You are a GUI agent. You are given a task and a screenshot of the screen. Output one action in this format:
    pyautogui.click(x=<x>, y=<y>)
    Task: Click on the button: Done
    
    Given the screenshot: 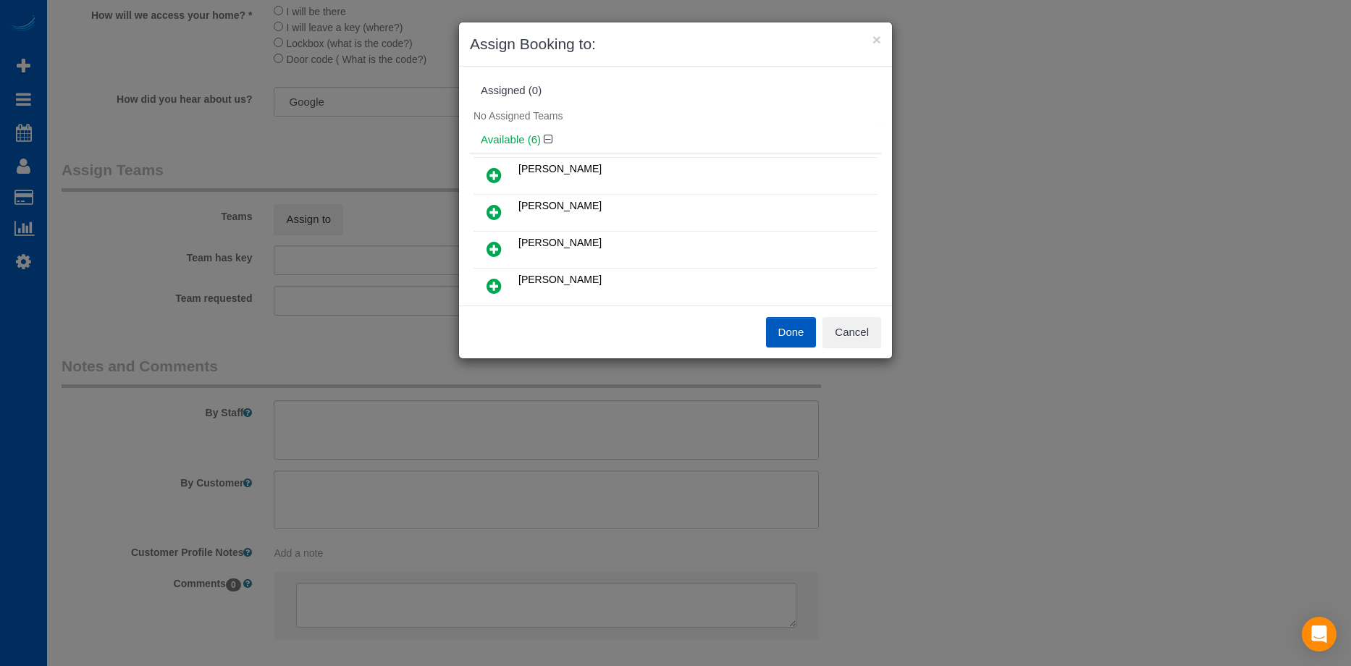 What is the action you would take?
    pyautogui.click(x=792, y=332)
    